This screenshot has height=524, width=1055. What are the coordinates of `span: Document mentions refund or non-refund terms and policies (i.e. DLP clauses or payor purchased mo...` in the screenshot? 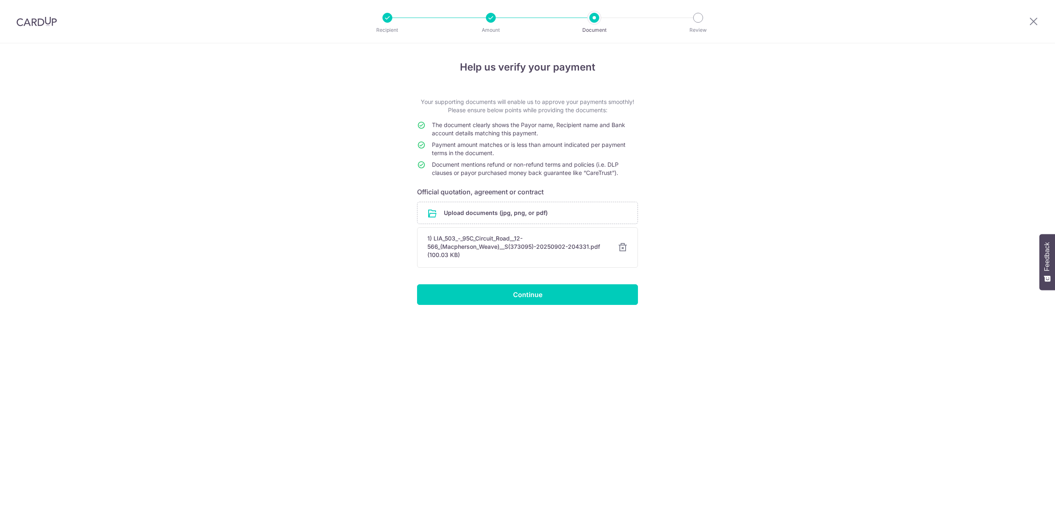 It's located at (525, 168).